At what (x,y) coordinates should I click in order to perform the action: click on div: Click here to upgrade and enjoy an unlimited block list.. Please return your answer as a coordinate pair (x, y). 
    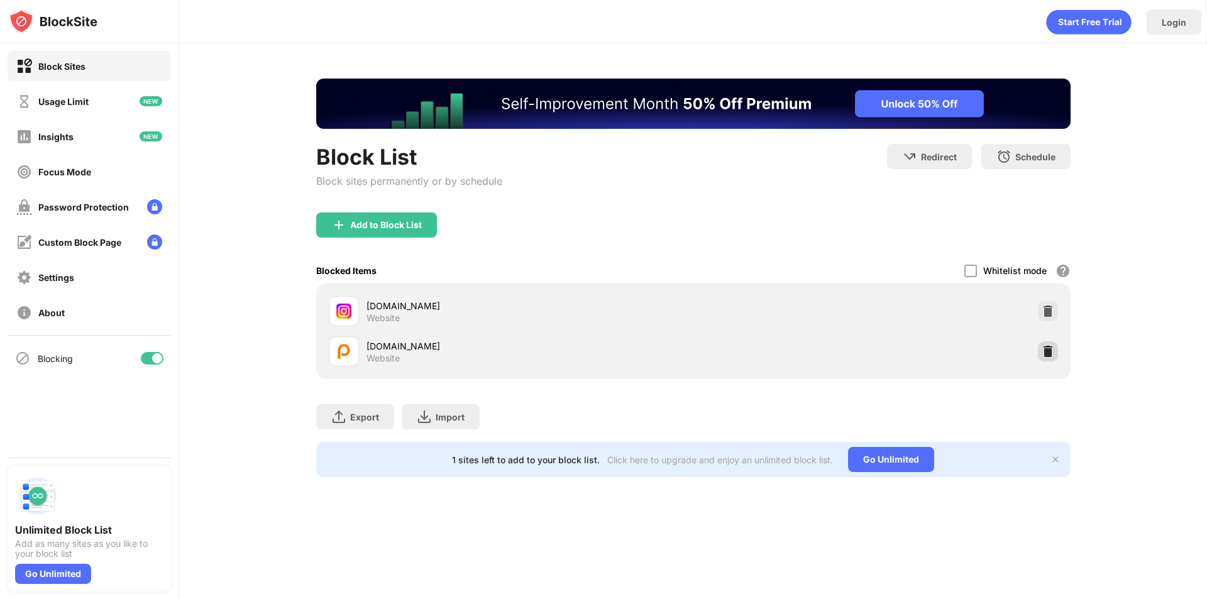
    Looking at the image, I should click on (720, 460).